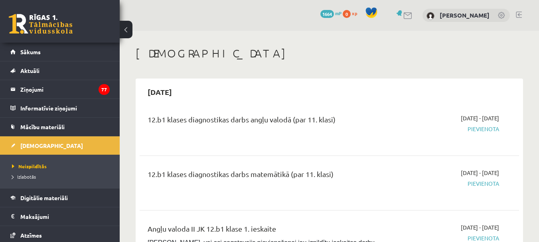  I want to click on a: Izlabotās, so click(62, 177).